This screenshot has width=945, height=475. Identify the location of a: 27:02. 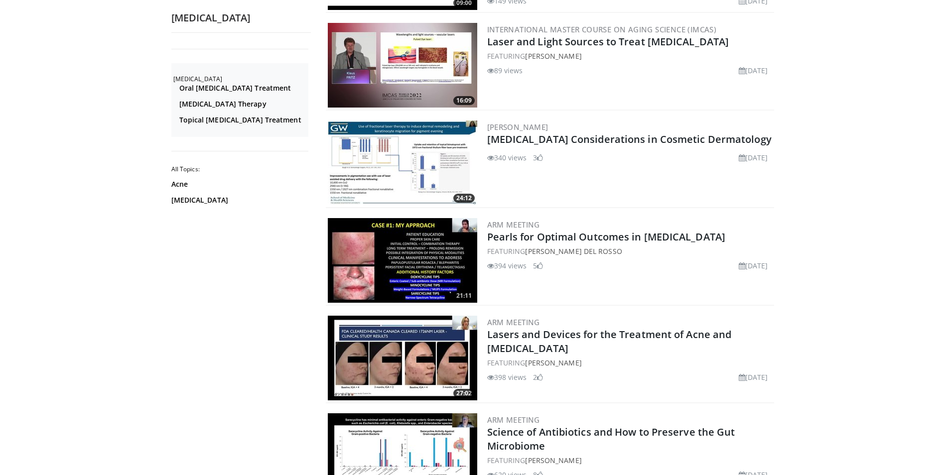
(402, 358).